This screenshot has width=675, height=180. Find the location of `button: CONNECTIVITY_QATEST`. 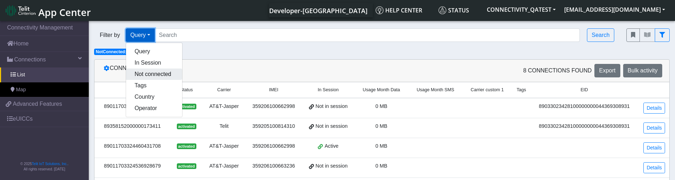

button: CONNECTIVITY_QATEST is located at coordinates (521, 10).